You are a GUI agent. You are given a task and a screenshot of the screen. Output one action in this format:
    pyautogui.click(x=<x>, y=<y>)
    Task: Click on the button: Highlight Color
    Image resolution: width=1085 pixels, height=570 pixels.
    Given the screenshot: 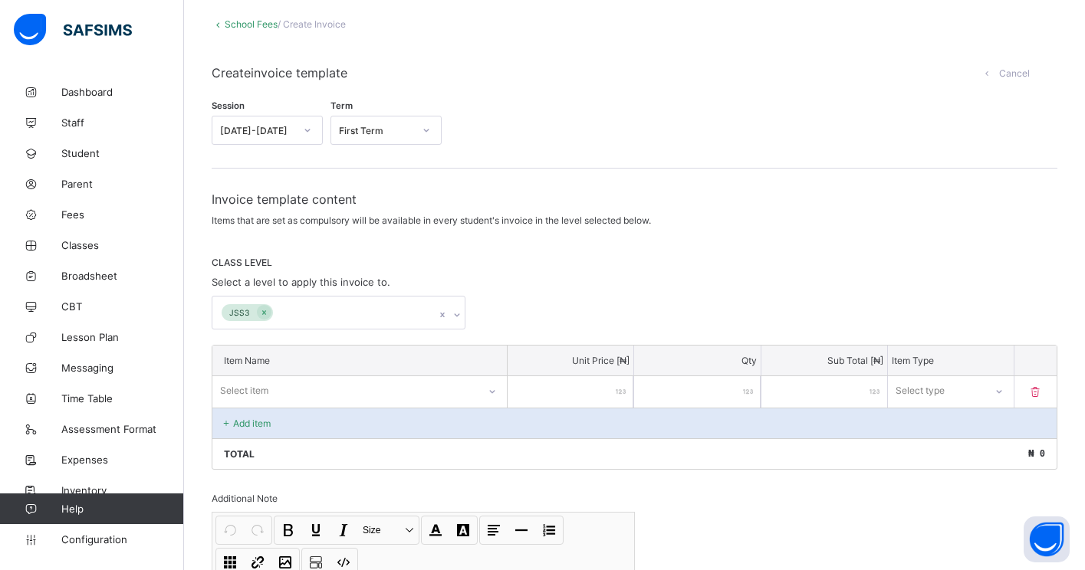 What is the action you would take?
    pyautogui.click(x=463, y=530)
    